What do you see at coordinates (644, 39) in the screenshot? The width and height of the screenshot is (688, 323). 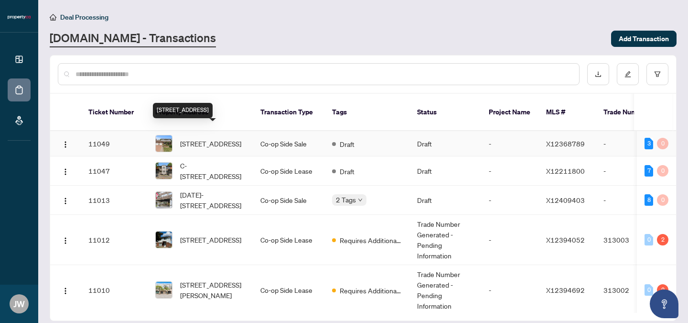 I see `button: Add Transaction` at bounding box center [644, 39].